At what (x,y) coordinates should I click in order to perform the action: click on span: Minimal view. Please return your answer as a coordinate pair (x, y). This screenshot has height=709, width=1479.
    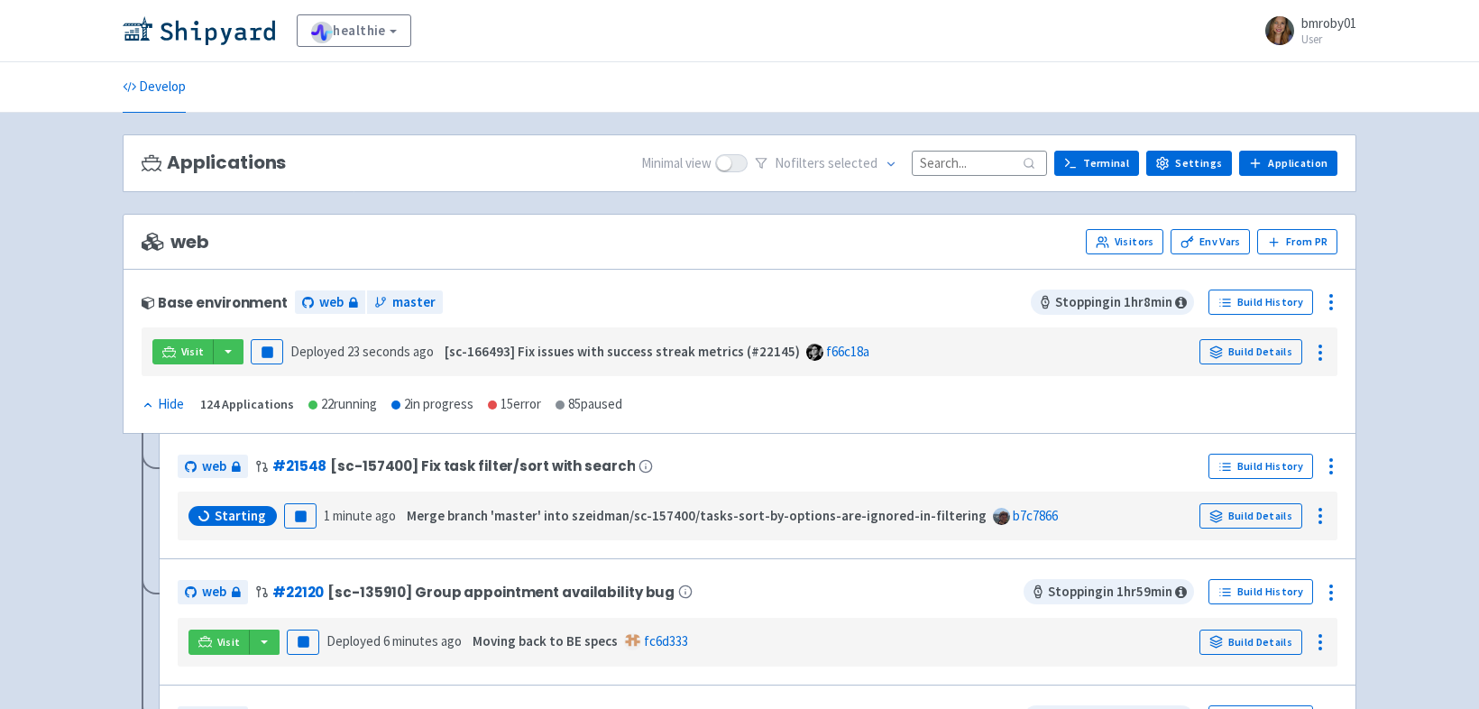
    Looking at the image, I should click on (676, 163).